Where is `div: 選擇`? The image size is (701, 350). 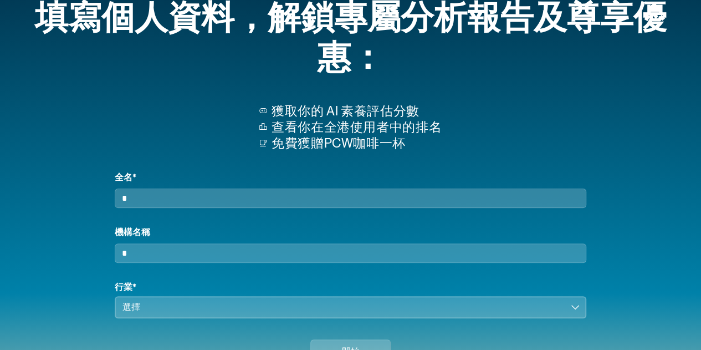 div: 選擇 is located at coordinates (343, 307).